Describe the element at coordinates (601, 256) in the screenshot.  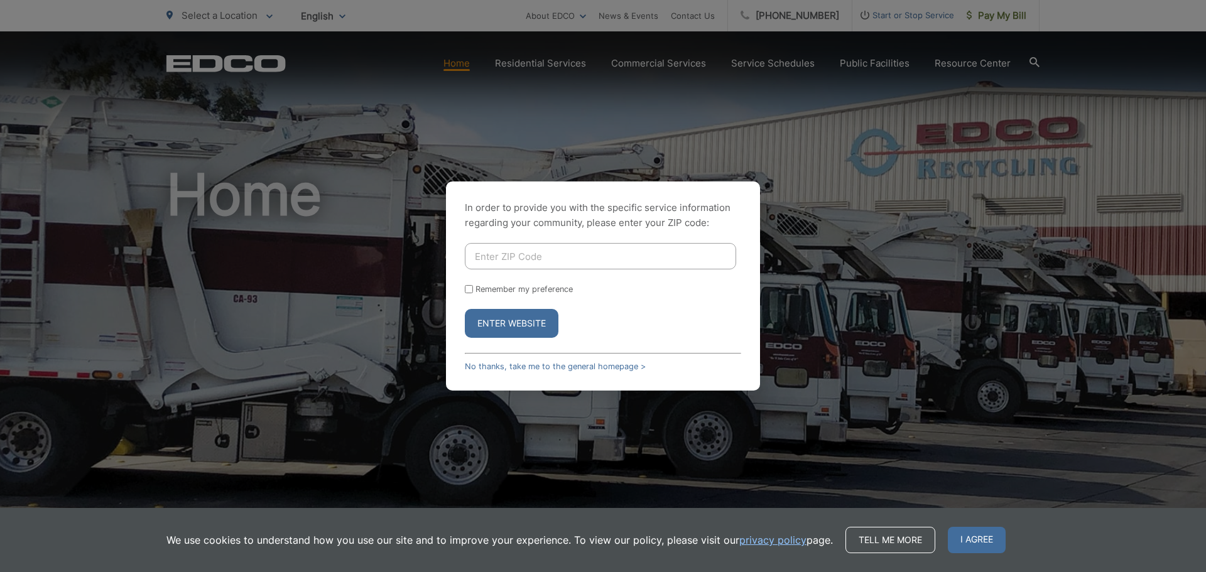
I see `input: Enter ZIP Code` at that location.